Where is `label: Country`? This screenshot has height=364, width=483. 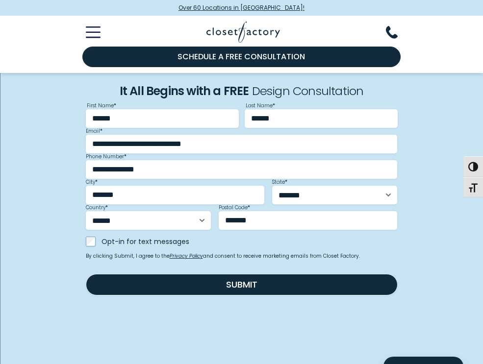 label: Country is located at coordinates (97, 208).